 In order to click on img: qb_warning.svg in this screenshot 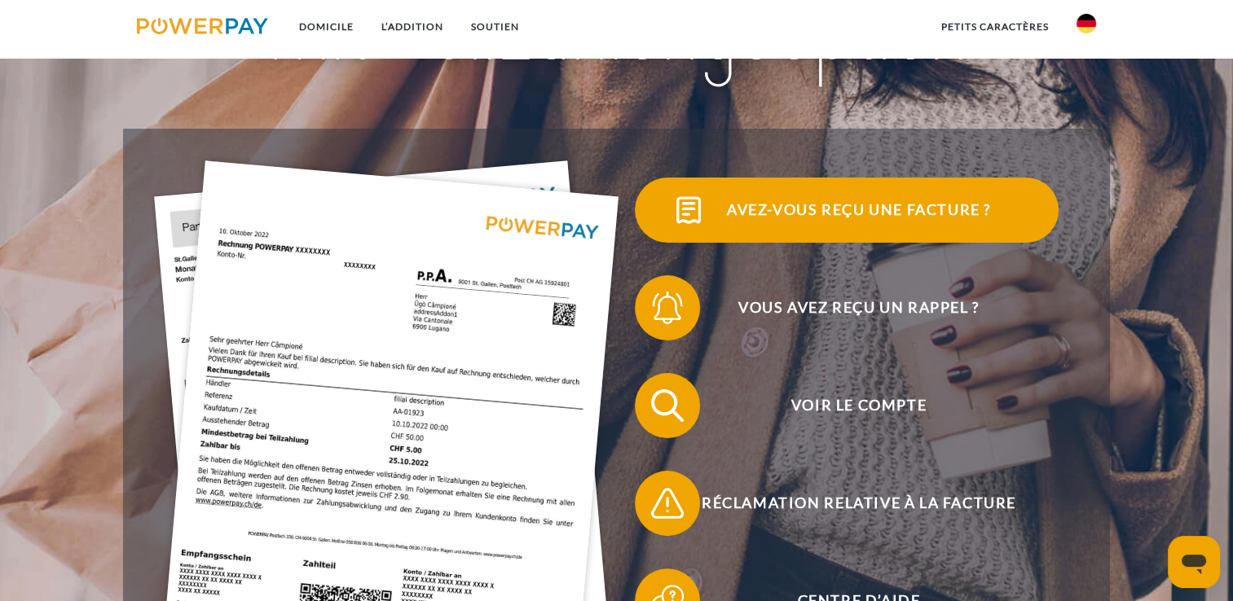, I will do `click(667, 504)`.